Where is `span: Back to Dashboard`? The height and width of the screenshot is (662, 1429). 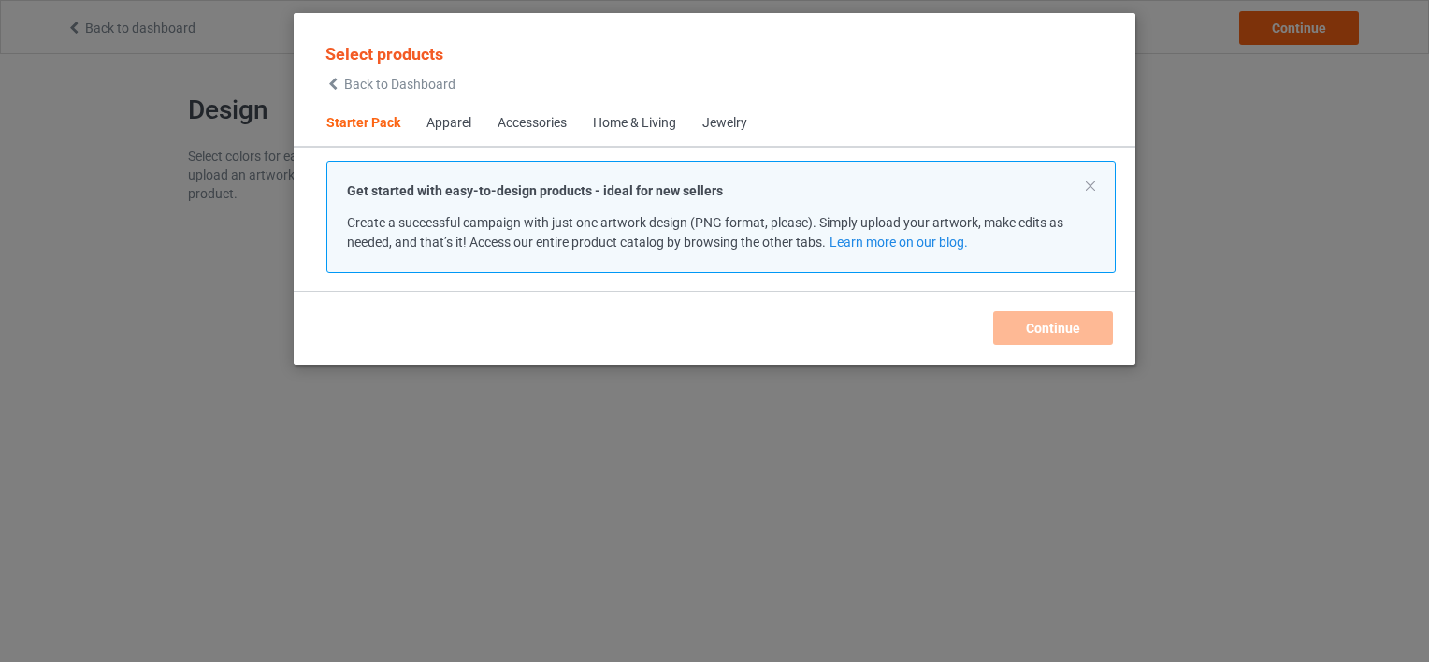 span: Back to Dashboard is located at coordinates (399, 84).